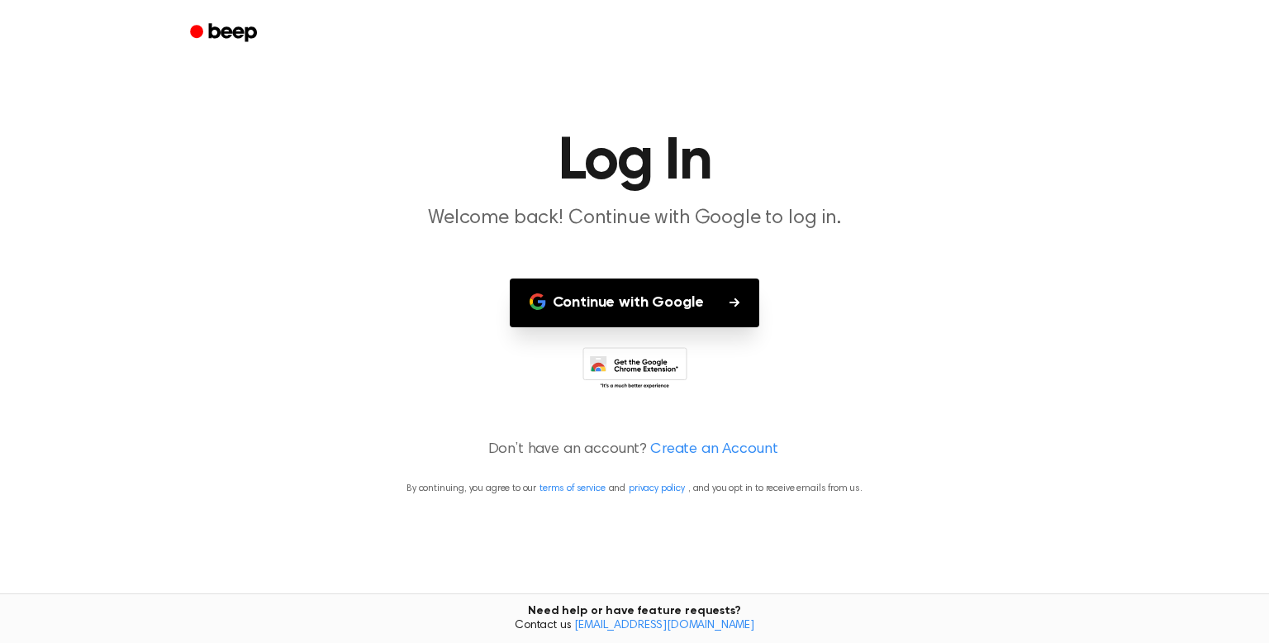  Describe the element at coordinates (634, 302) in the screenshot. I see `button: Continue with Google` at that location.